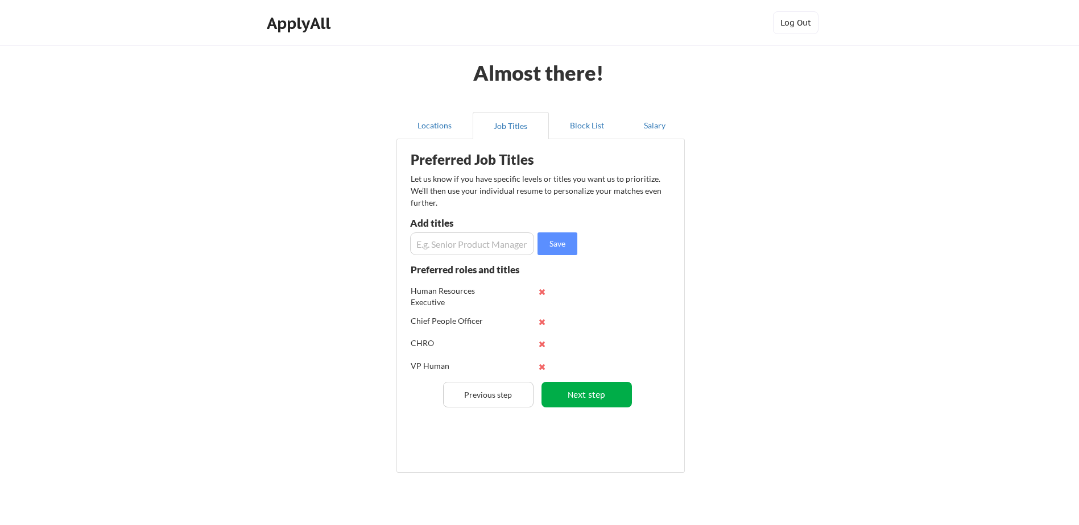  I want to click on div: Add titles, so click(470, 223).